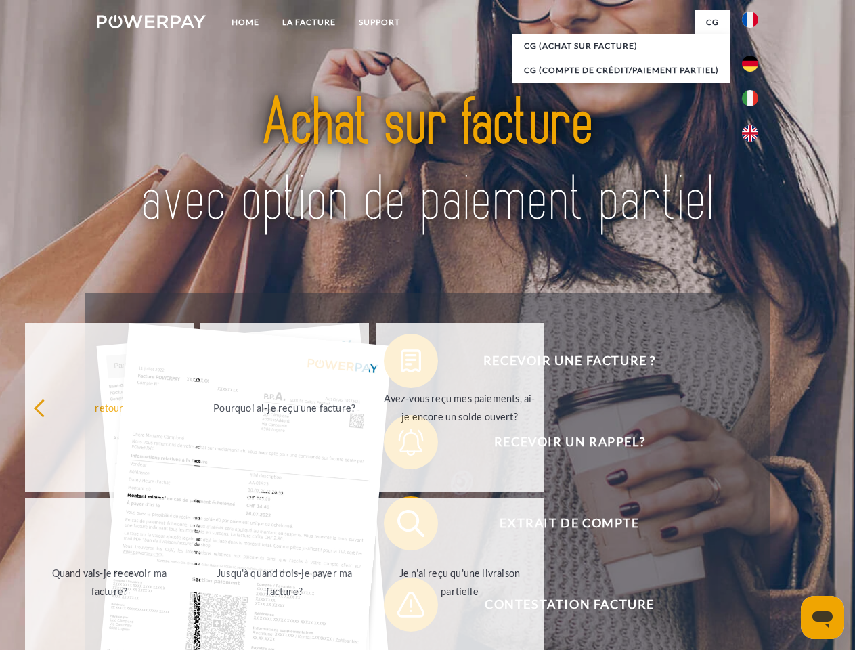 The height and width of the screenshot is (650, 855). I want to click on button: Contestation Facture, so click(560, 604).